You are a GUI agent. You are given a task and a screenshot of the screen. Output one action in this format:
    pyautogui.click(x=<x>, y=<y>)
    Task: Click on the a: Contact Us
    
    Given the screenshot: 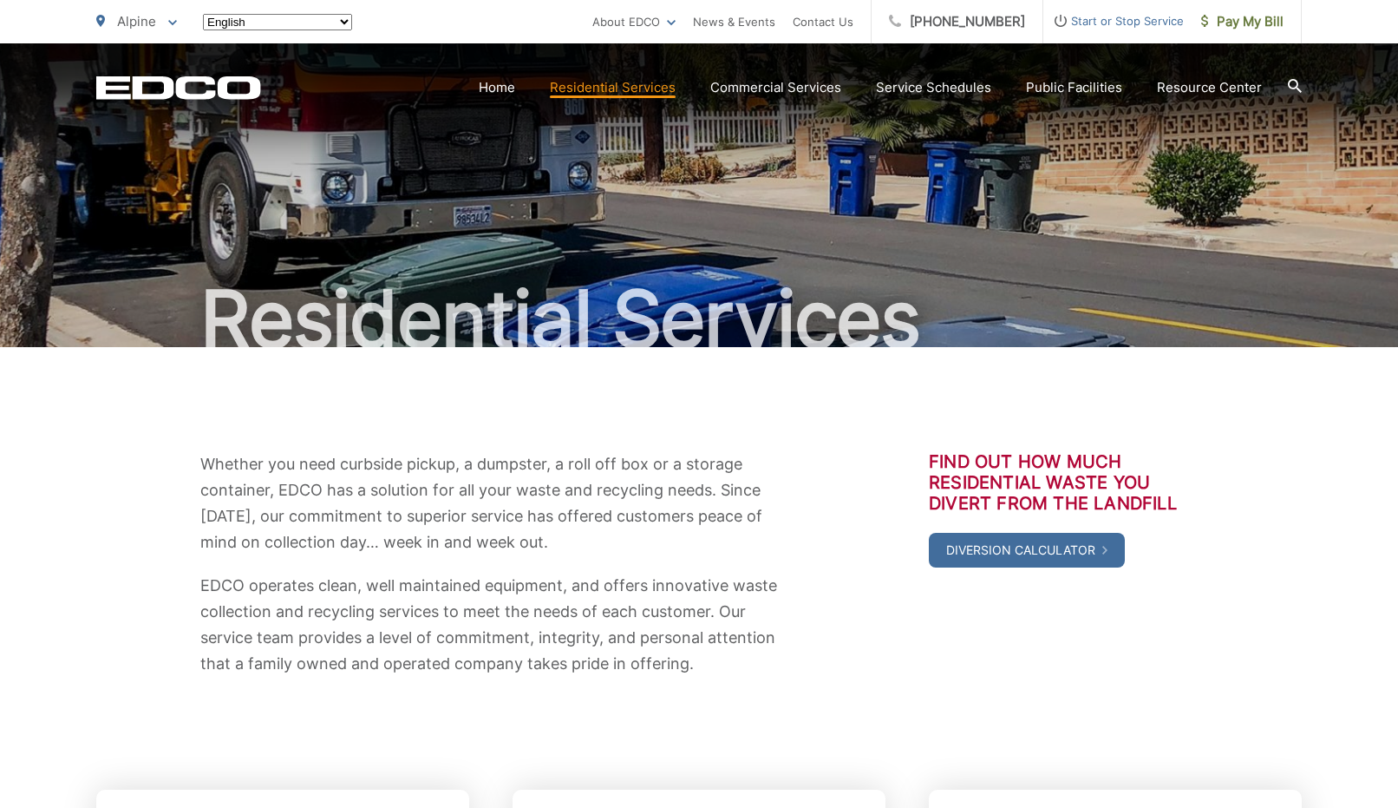 What is the action you would take?
    pyautogui.click(x=823, y=22)
    